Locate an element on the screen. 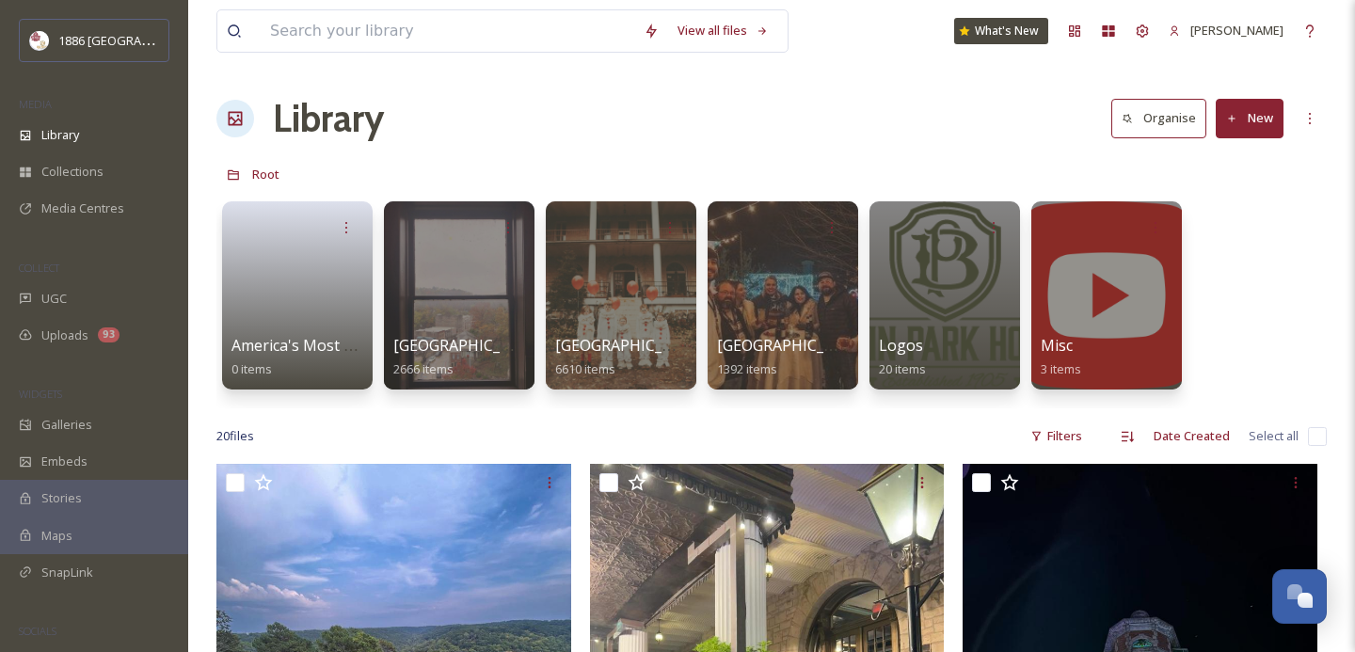 This screenshot has height=652, width=1355. h1: Library is located at coordinates (328, 119).